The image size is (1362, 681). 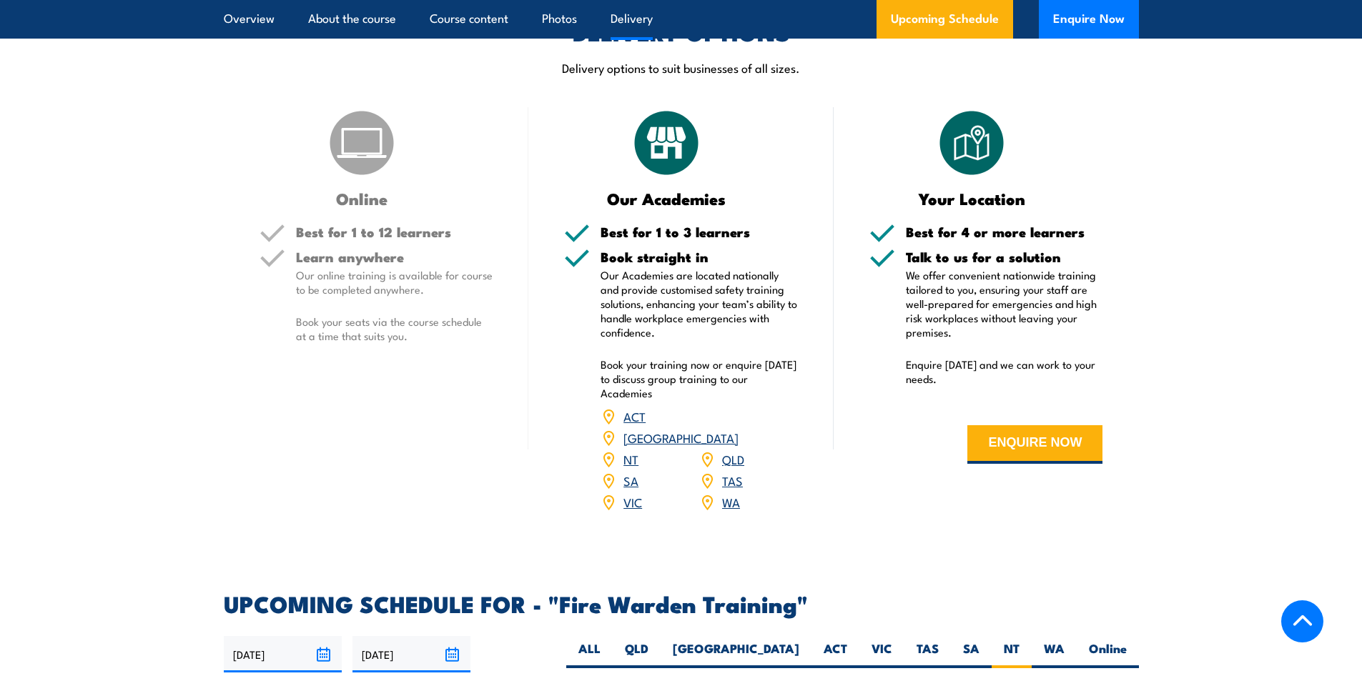 I want to click on h5: Learn anywhere, so click(x=395, y=257).